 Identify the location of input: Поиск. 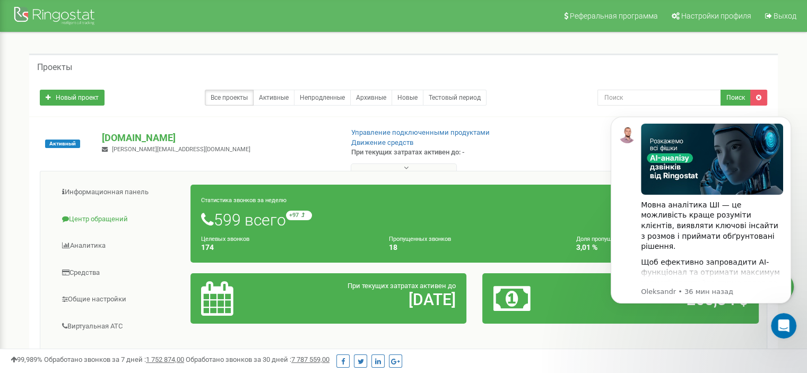
(659, 98).